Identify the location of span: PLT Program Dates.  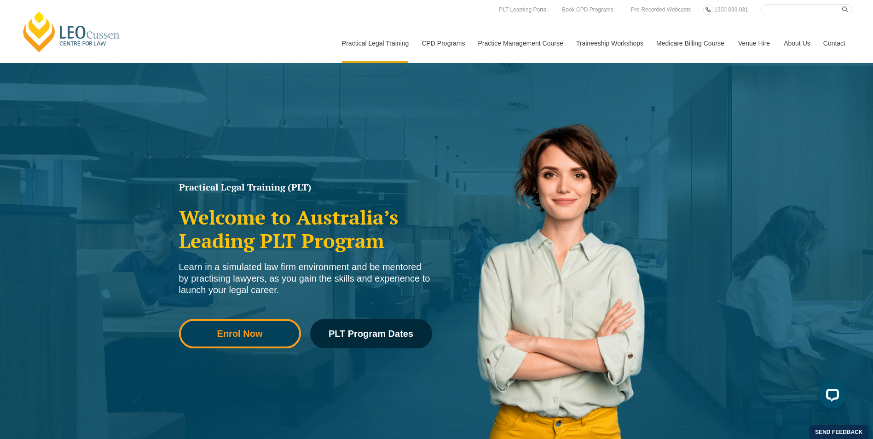
(371, 334).